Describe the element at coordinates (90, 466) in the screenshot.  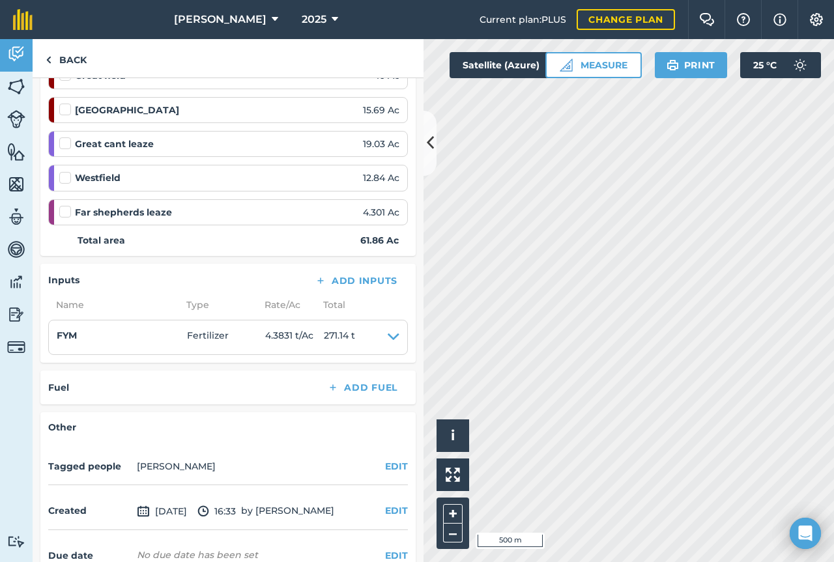
I see `h4: Tagged people` at that location.